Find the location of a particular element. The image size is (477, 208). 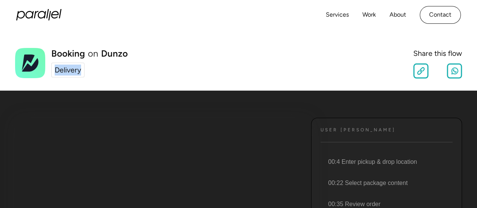

li: 00:4 Enter pickup & drop location is located at coordinates (386, 162).